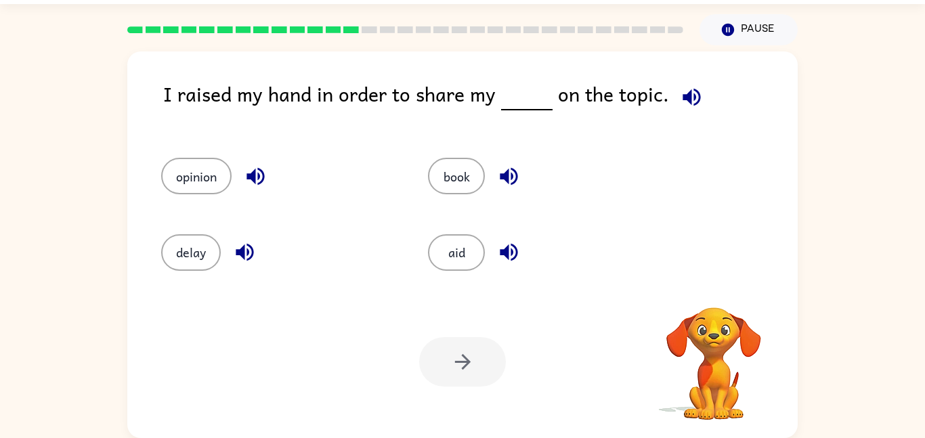 This screenshot has width=925, height=438. I want to click on button: opinion, so click(196, 176).